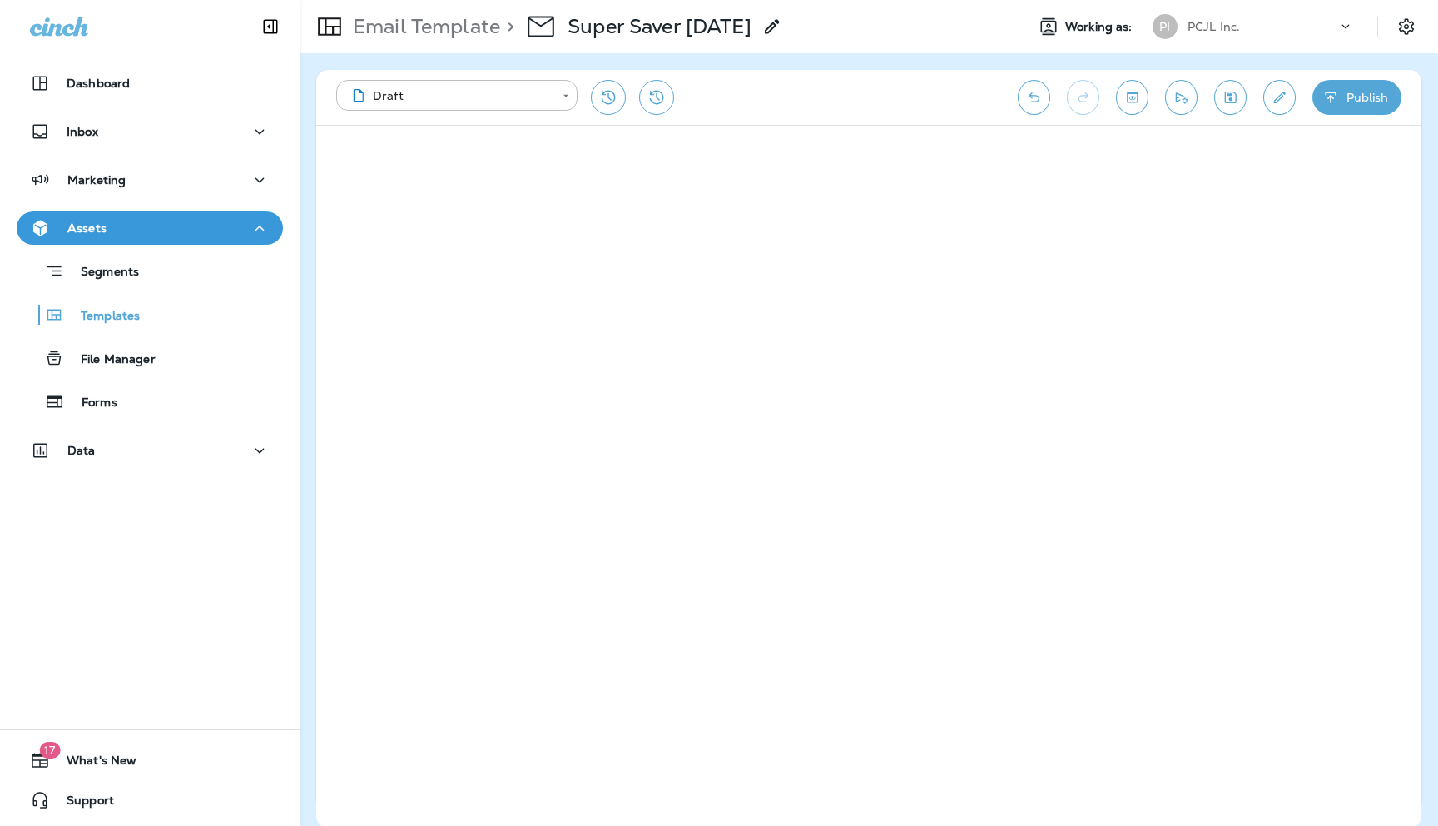 The height and width of the screenshot is (826, 1438). What do you see at coordinates (423, 27) in the screenshot?
I see `p: Email Template` at bounding box center [423, 27].